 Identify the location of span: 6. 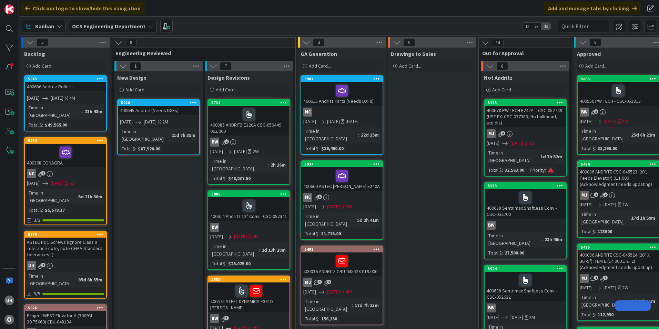
(320, 197).